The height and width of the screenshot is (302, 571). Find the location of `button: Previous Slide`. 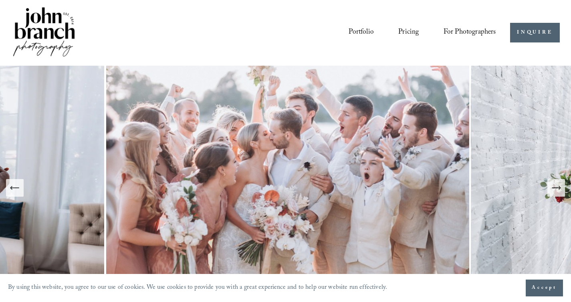

button: Previous Slide is located at coordinates (15, 188).